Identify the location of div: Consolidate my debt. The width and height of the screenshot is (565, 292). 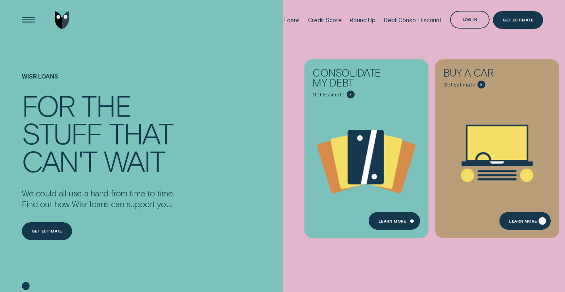
(352, 79).